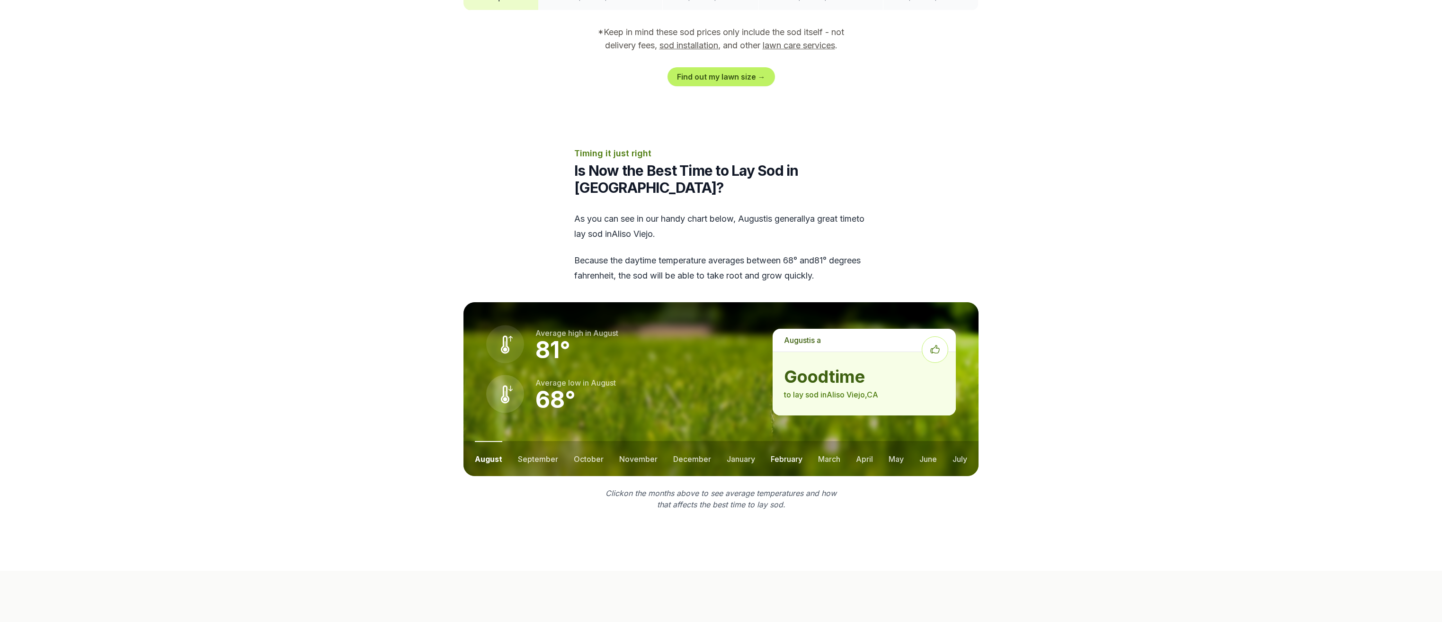 This screenshot has height=622, width=1442. I want to click on button: october, so click(589, 458).